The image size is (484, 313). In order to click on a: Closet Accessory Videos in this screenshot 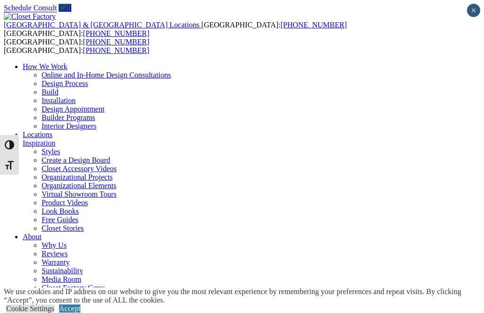, I will do `click(79, 168)`.